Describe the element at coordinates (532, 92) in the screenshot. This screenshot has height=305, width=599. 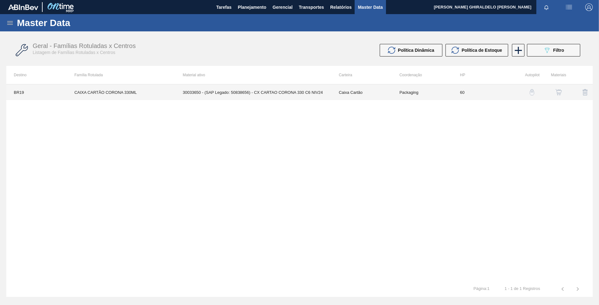
I see `img: auto-pilot-icon` at that location.